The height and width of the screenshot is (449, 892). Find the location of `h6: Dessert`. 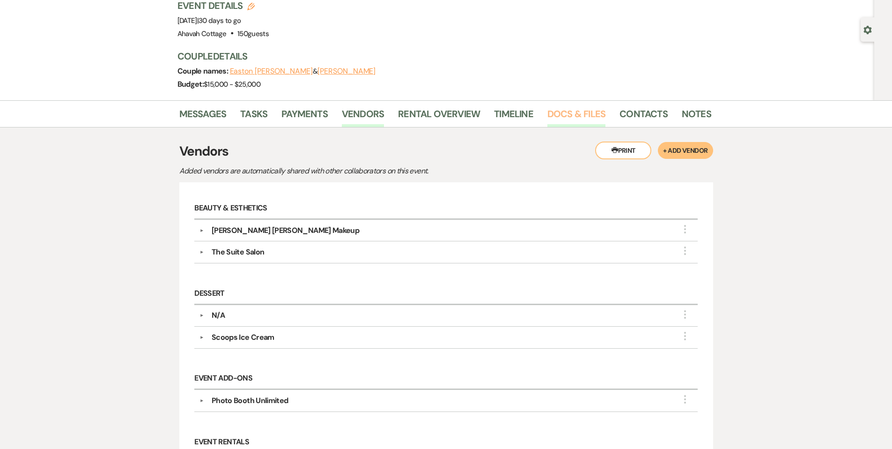

h6: Dessert is located at coordinates (446, 294).